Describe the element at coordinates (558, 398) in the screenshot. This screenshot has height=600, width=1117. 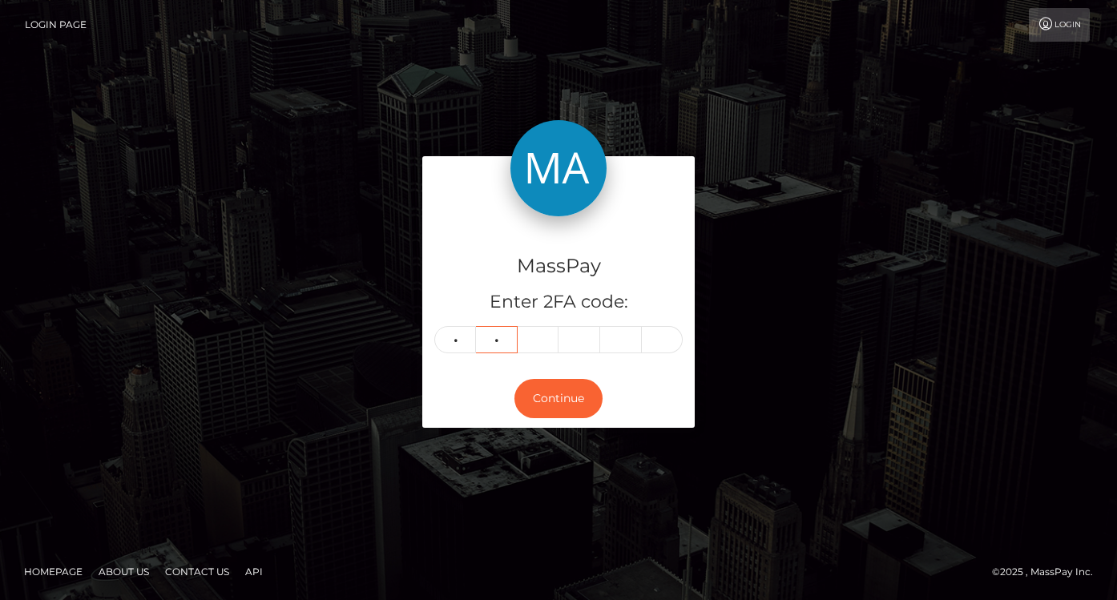
I see `button: Continue` at that location.